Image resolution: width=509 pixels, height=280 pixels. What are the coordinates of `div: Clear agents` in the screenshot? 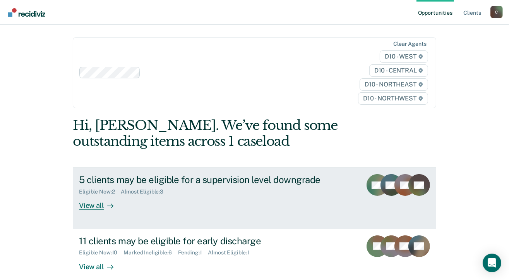 It's located at (410, 44).